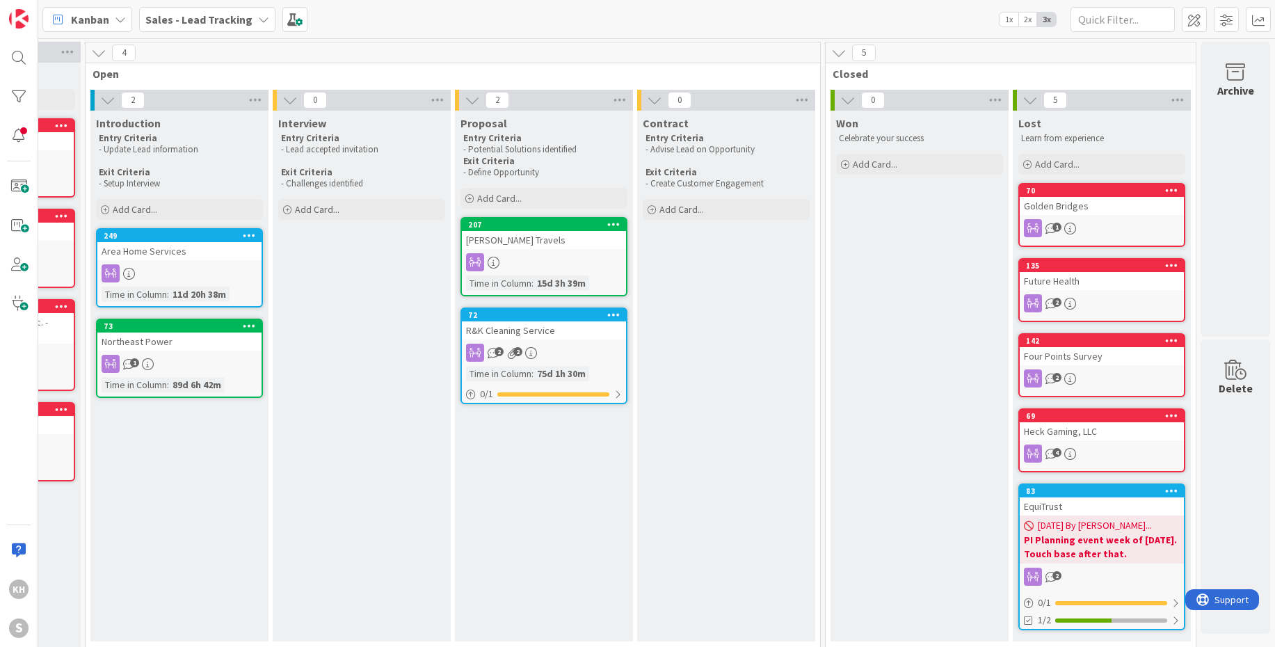  I want to click on div: 73Northeast Power, so click(179, 335).